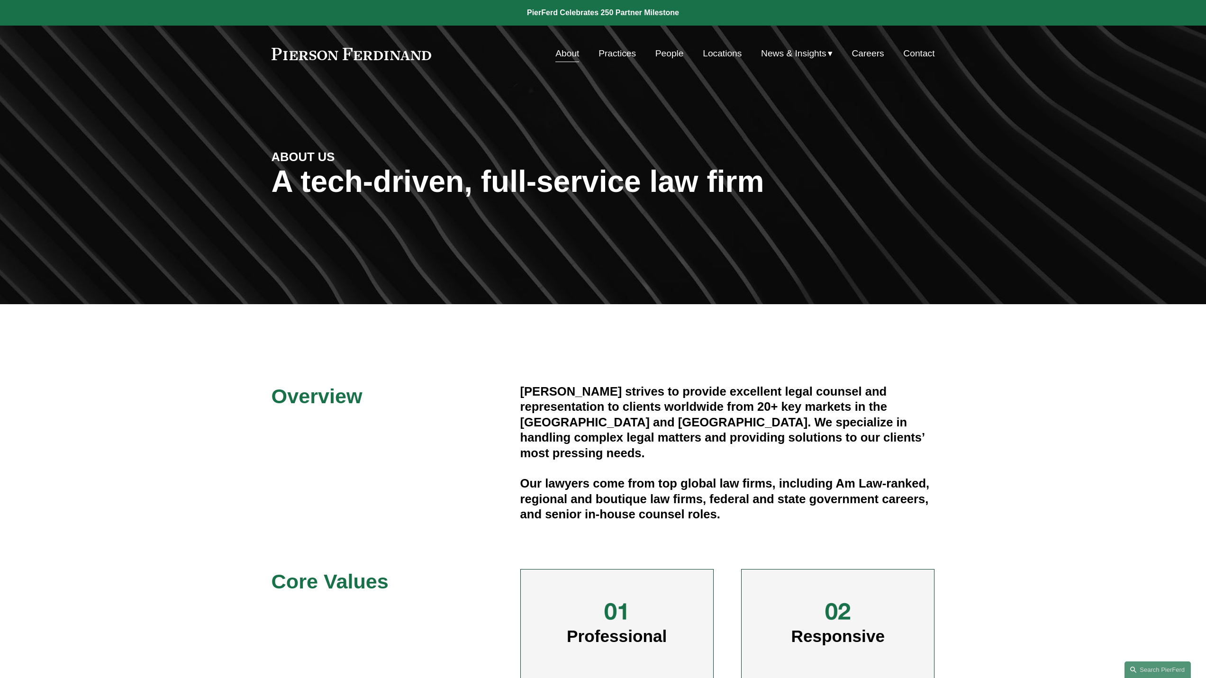  I want to click on a: Careers, so click(868, 54).